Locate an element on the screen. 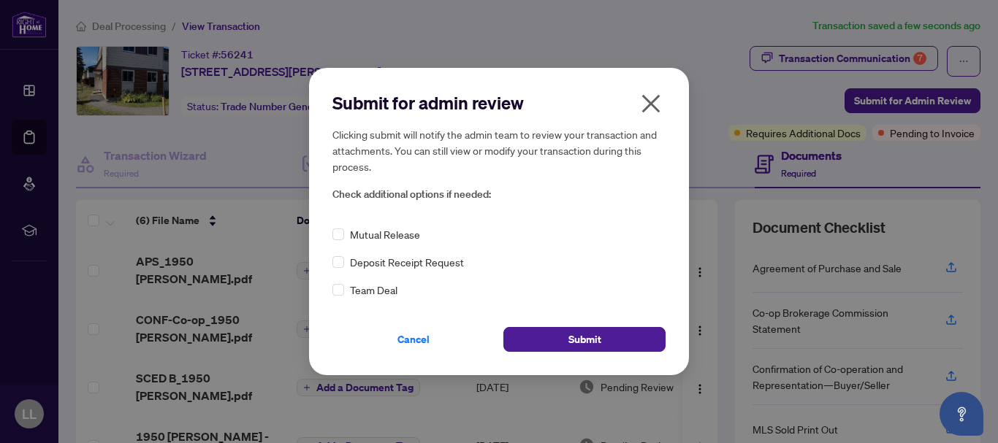 Image resolution: width=998 pixels, height=443 pixels. span: Mutual Release is located at coordinates (385, 234).